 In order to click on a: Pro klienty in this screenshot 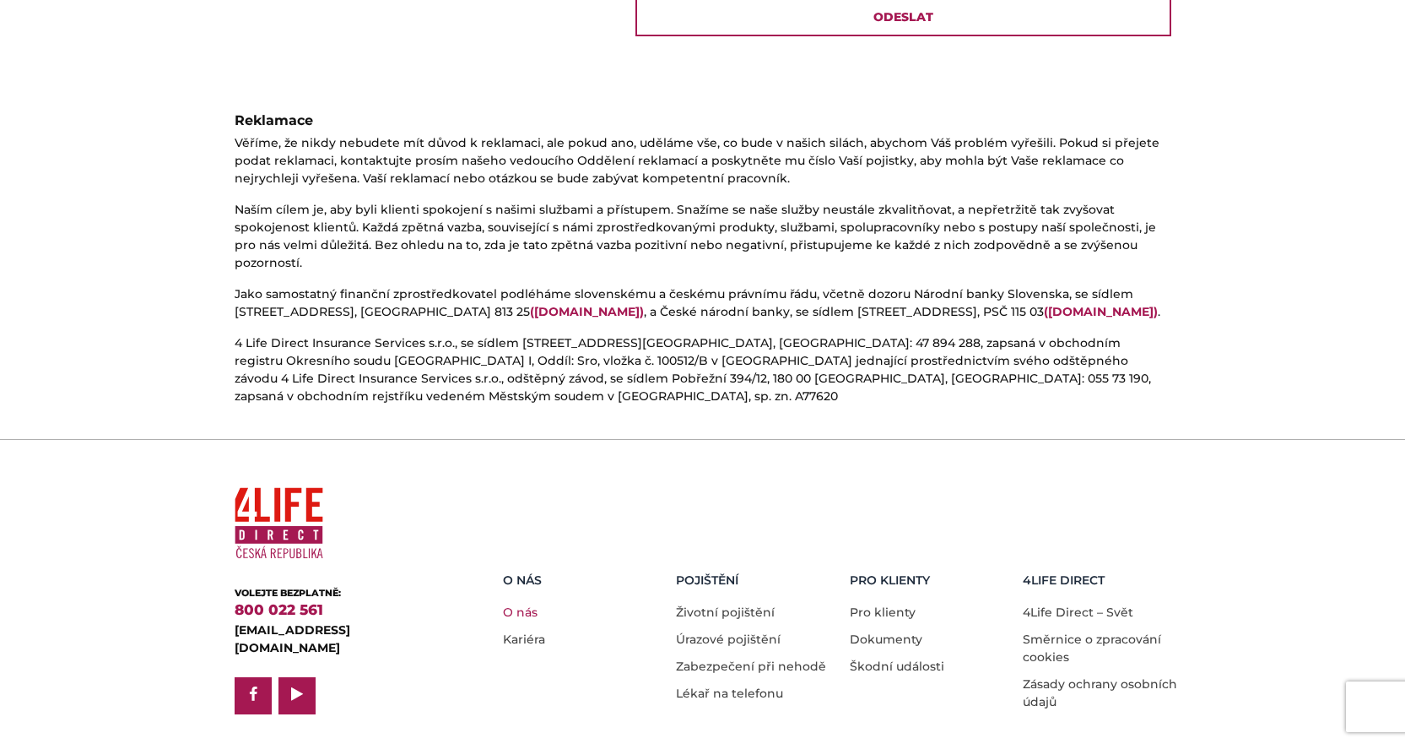, I will do `click(883, 612)`.